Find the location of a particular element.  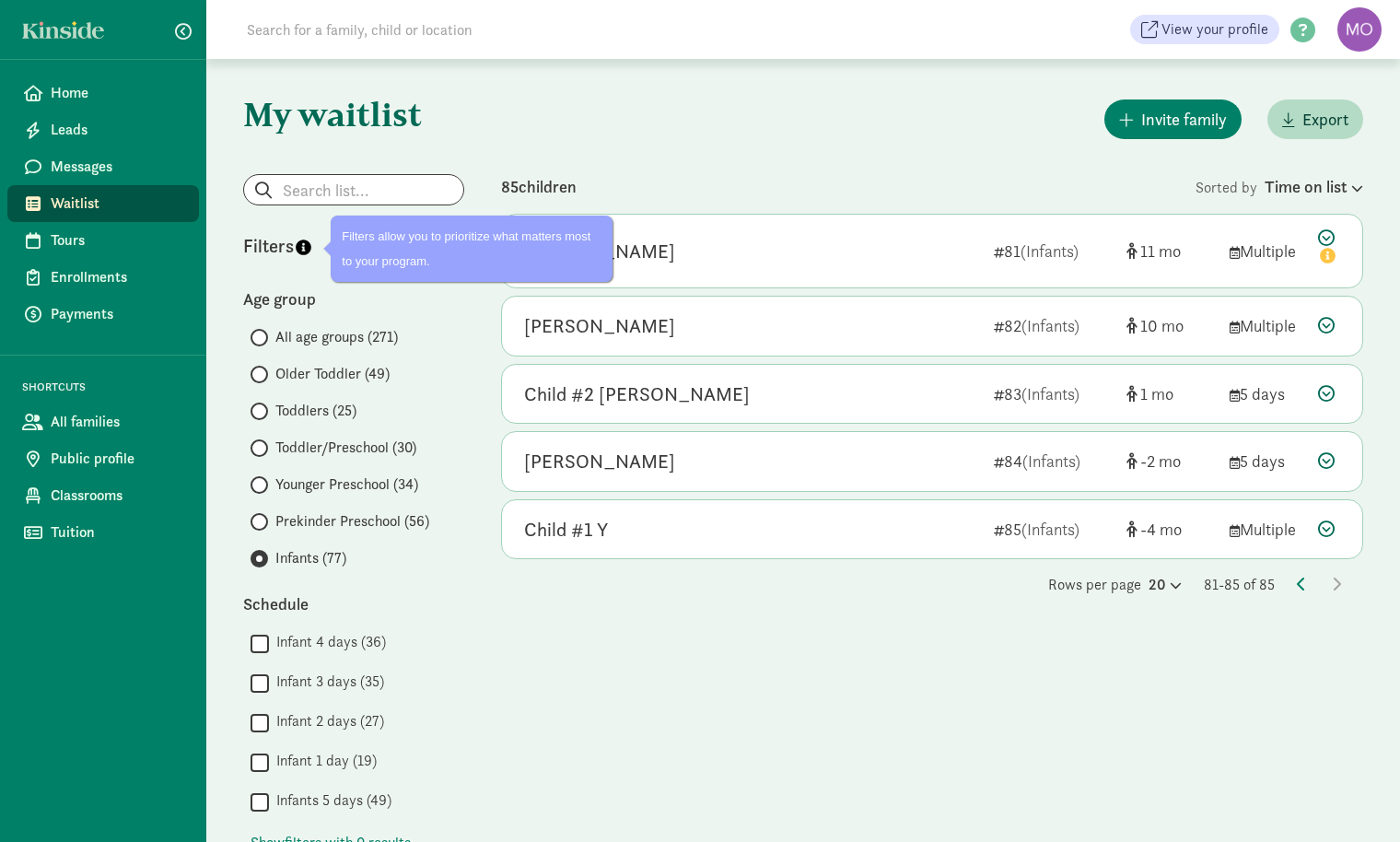

div: Filters is located at coordinates (298, 247).